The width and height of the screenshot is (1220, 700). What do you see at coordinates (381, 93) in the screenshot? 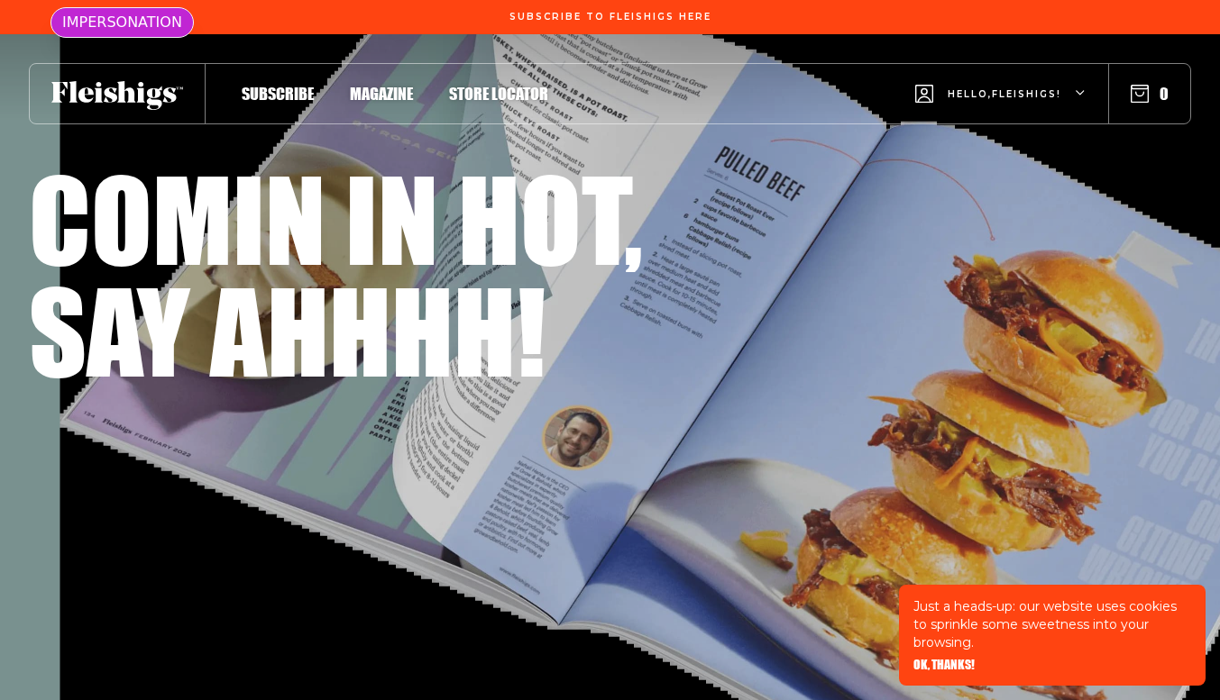
I see `a: Magazine` at bounding box center [381, 93].